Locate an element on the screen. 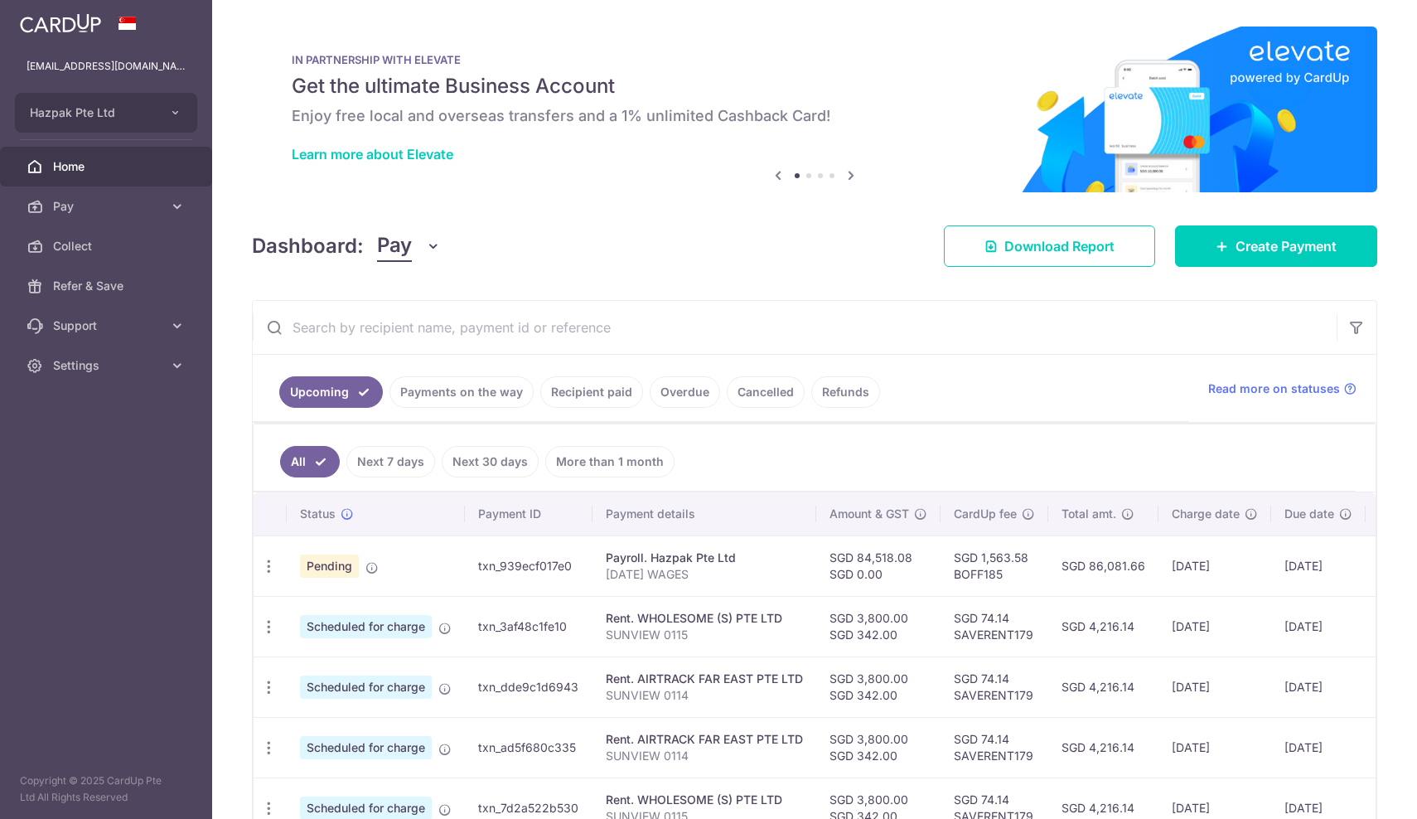  span: Charge date is located at coordinates (1206, 514).